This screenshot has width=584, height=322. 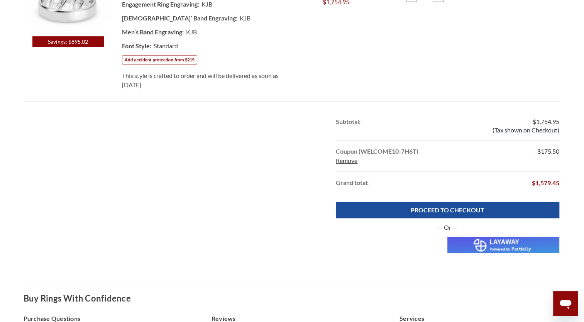 What do you see at coordinates (352, 182) in the screenshot?
I see `strong: Grand total:` at bounding box center [352, 182].